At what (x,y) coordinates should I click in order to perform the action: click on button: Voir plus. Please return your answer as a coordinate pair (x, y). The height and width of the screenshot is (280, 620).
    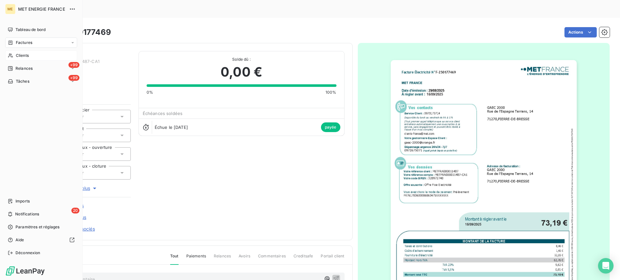
    Looking at the image, I should click on (85, 188).